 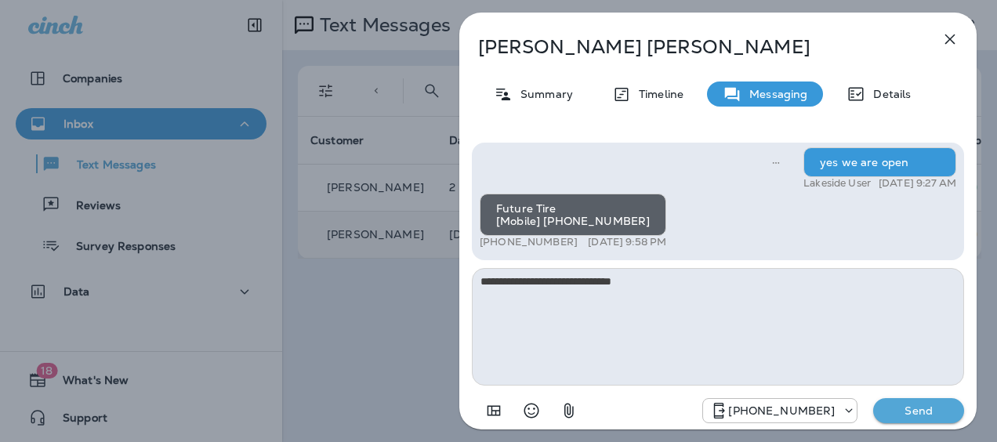 I want to click on p: Messaging, so click(x=775, y=94).